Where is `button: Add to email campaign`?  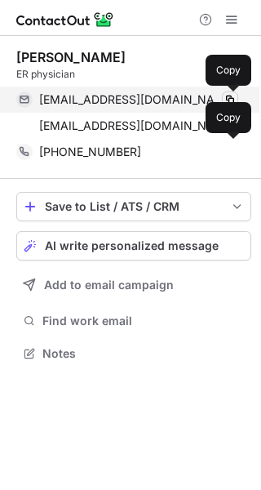
button: Add to email campaign is located at coordinates (134, 285).